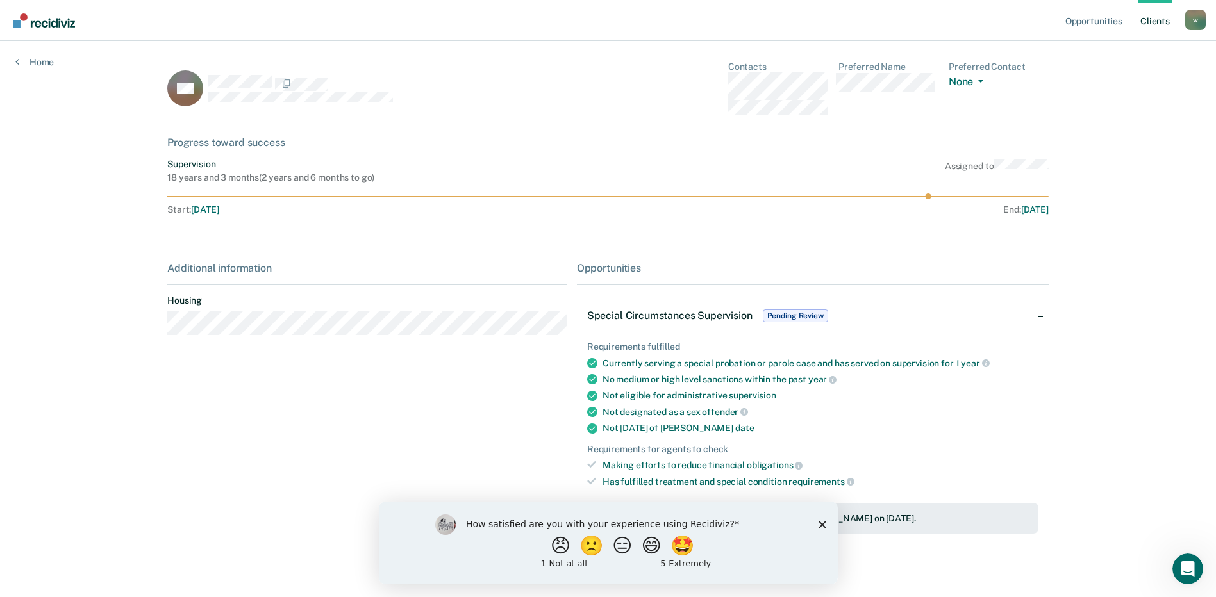 This screenshot has height=597, width=1216. I want to click on img: Recidiviz, so click(44, 21).